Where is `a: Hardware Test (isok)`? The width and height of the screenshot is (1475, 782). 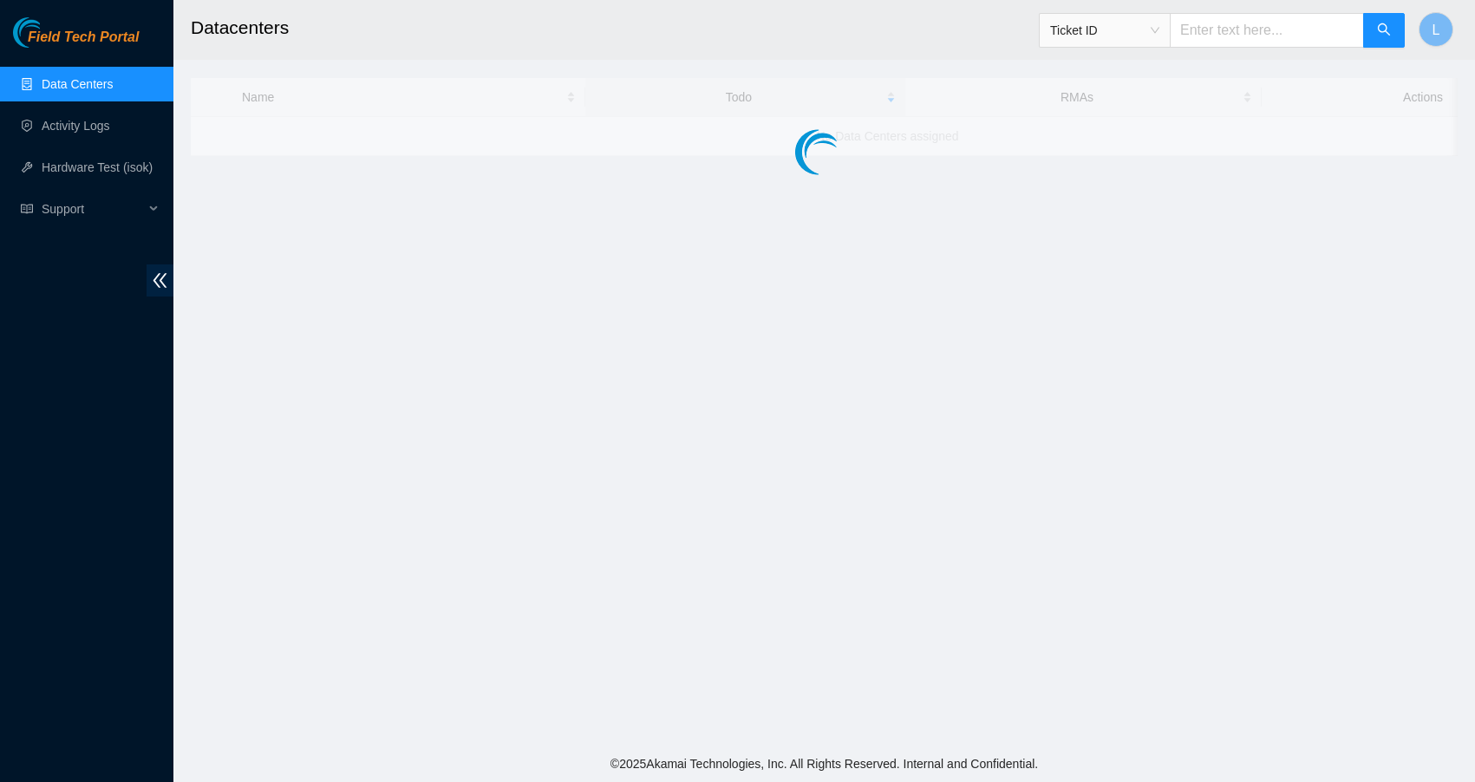
a: Hardware Test (isok) is located at coordinates (97, 167).